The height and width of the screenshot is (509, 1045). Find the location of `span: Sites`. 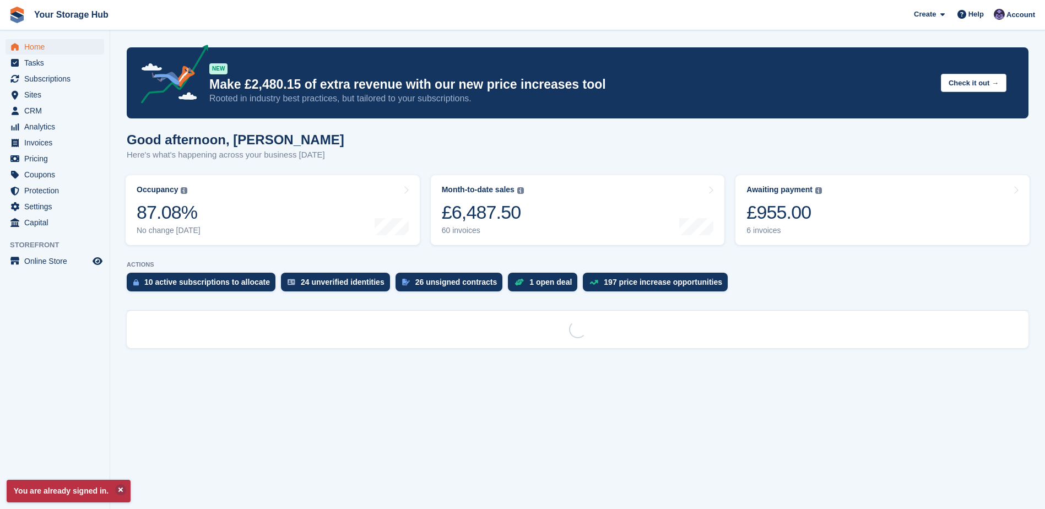

span: Sites is located at coordinates (57, 95).